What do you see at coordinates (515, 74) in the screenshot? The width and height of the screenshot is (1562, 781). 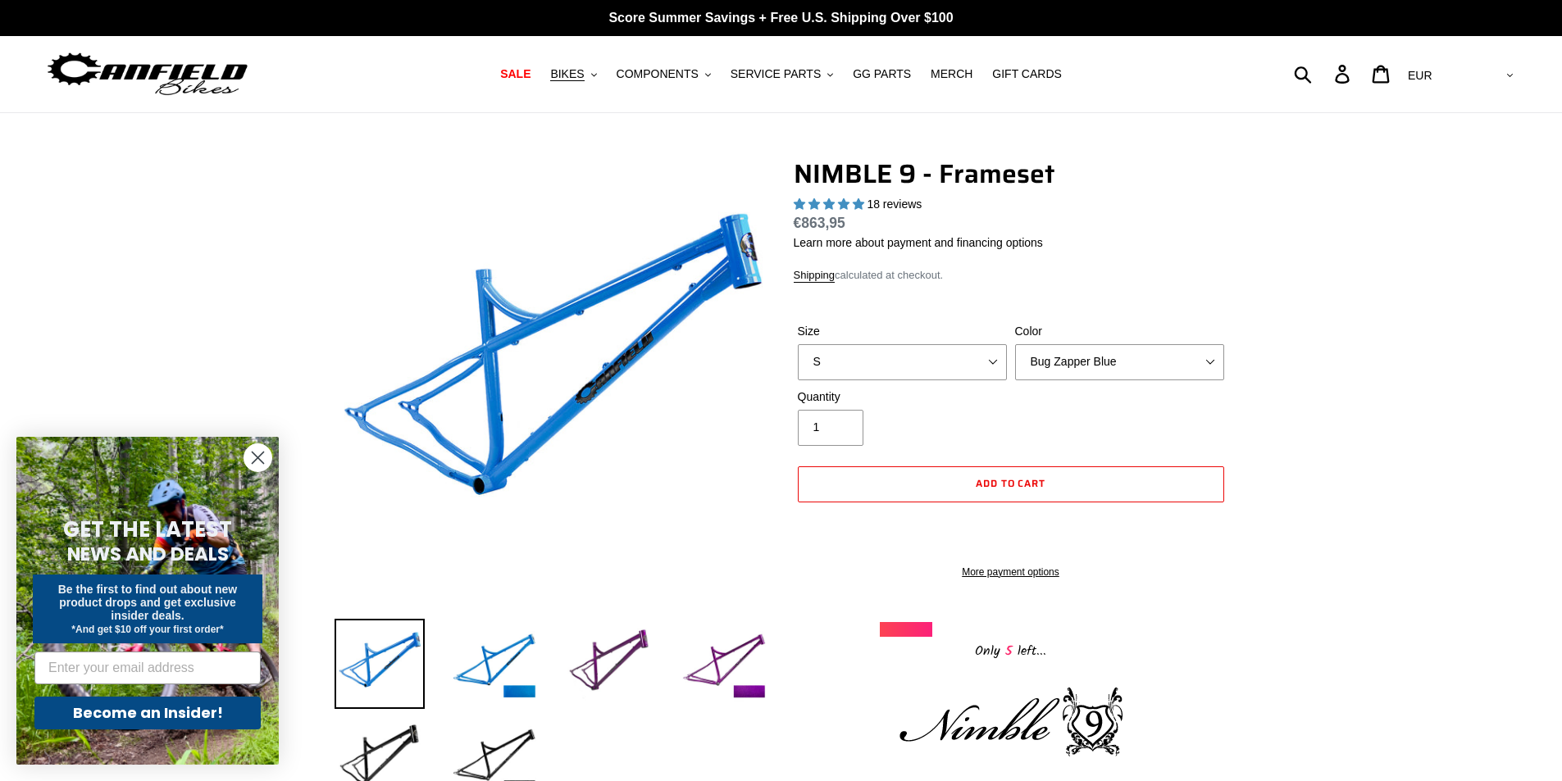 I see `a: SALE` at bounding box center [515, 74].